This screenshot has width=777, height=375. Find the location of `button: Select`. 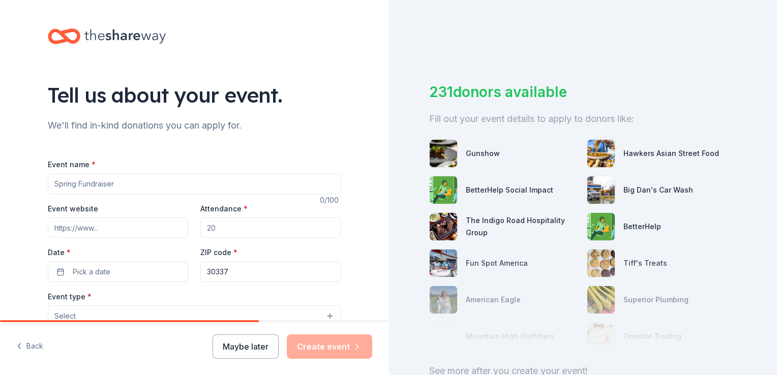

button: Select is located at coordinates (194, 316).